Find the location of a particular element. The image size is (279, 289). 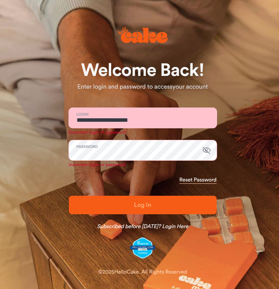

img: legit-script-certified.png is located at coordinates (142, 248).